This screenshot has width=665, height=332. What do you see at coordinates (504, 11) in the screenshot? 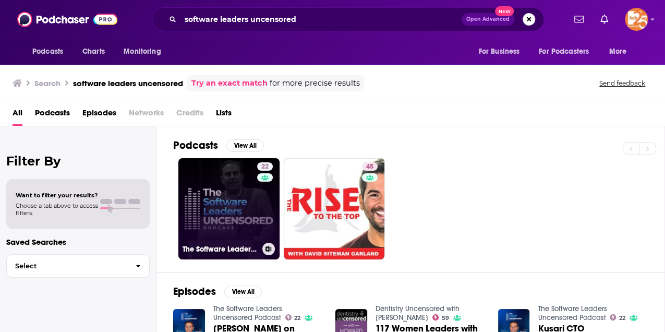
I see `span: New` at bounding box center [504, 11].